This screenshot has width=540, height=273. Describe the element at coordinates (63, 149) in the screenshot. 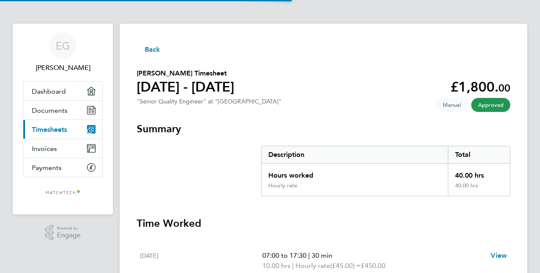

I see `a: Invoices` at that location.